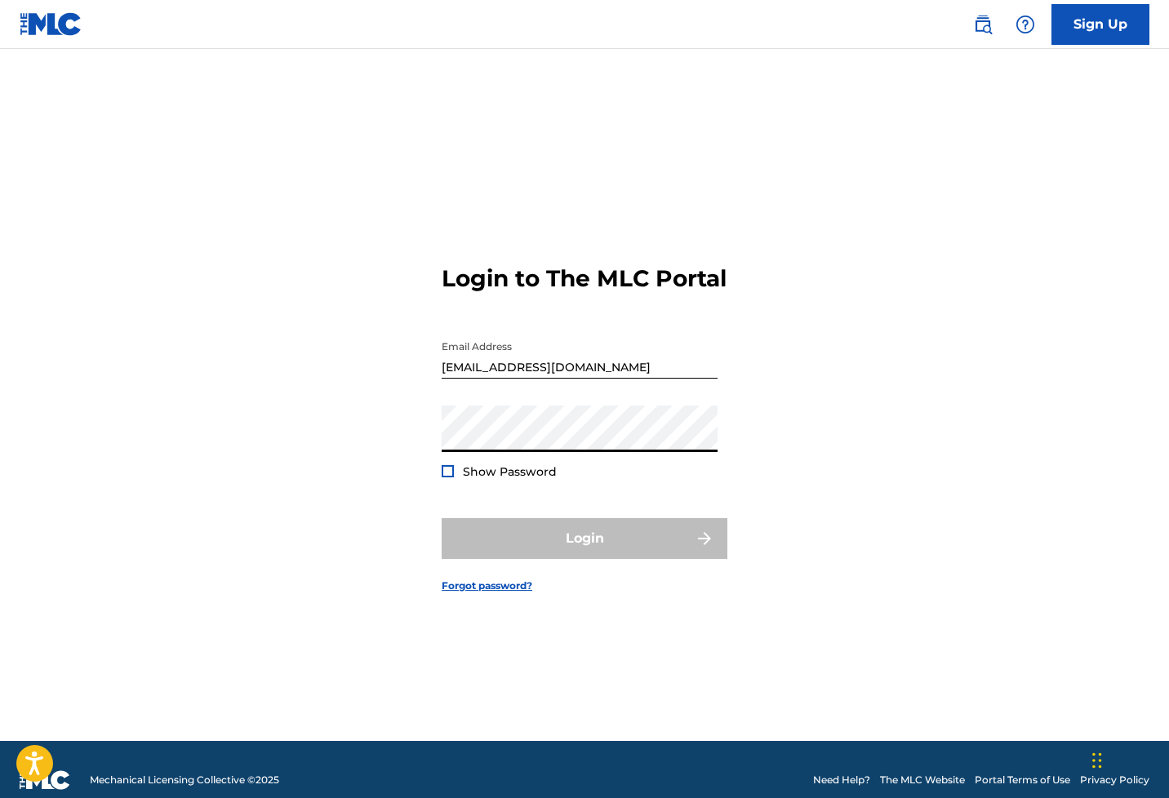  I want to click on img: logo, so click(45, 780).